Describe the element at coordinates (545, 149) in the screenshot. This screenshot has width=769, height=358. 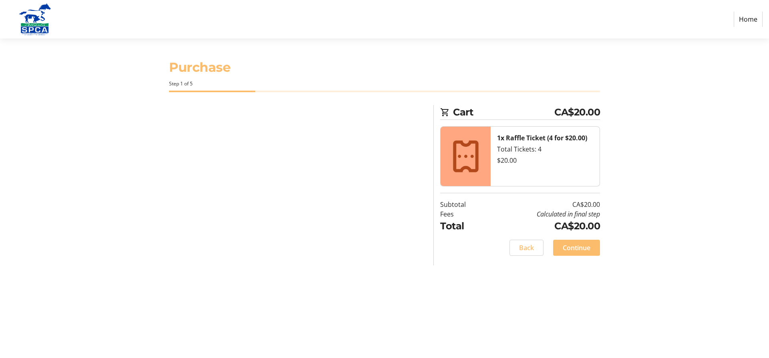
I see `div: Total Tickets: 4` at that location.